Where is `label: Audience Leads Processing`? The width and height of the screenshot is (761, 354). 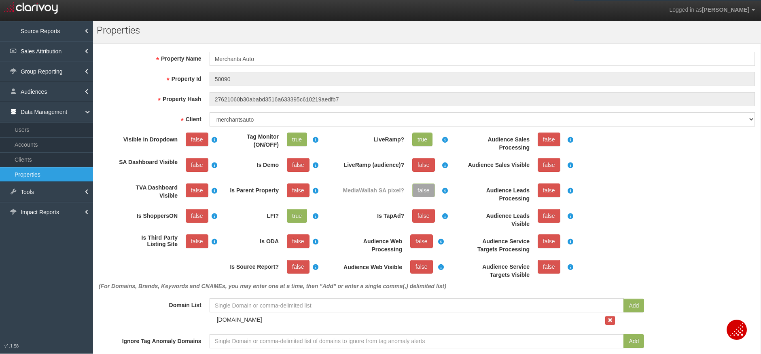 label: Audience Leads Processing is located at coordinates (498, 193).